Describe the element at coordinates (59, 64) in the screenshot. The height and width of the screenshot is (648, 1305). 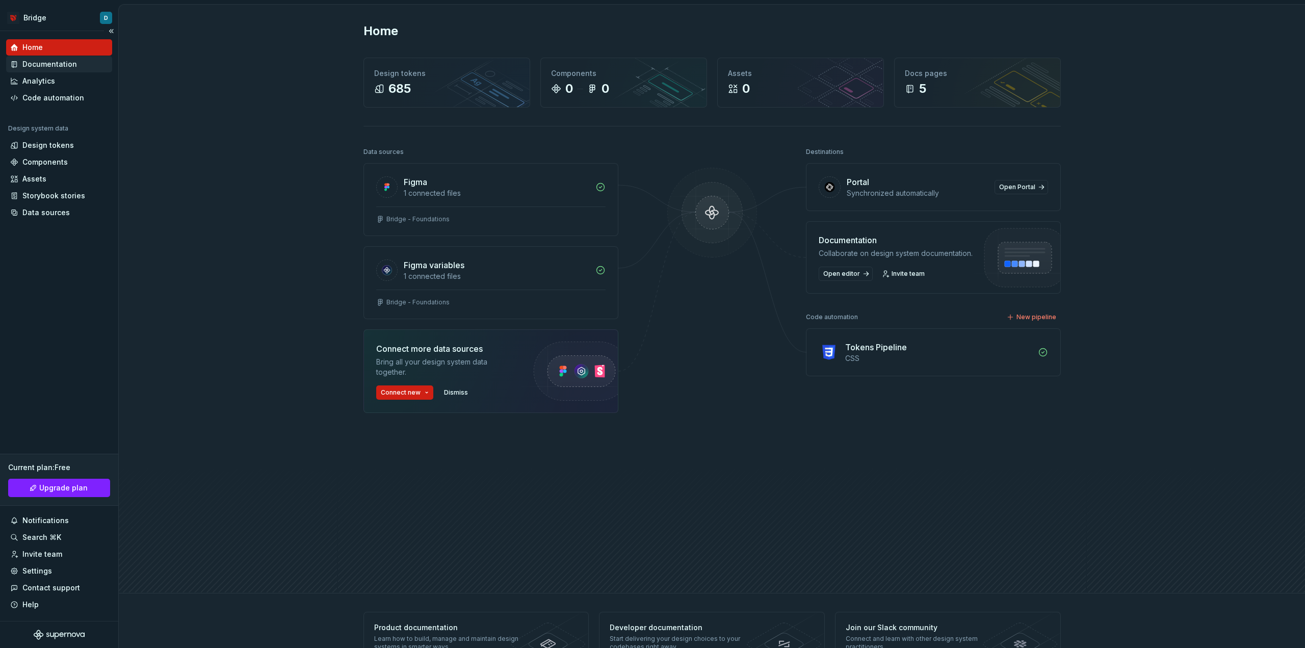
I see `a: Documentation` at that location.